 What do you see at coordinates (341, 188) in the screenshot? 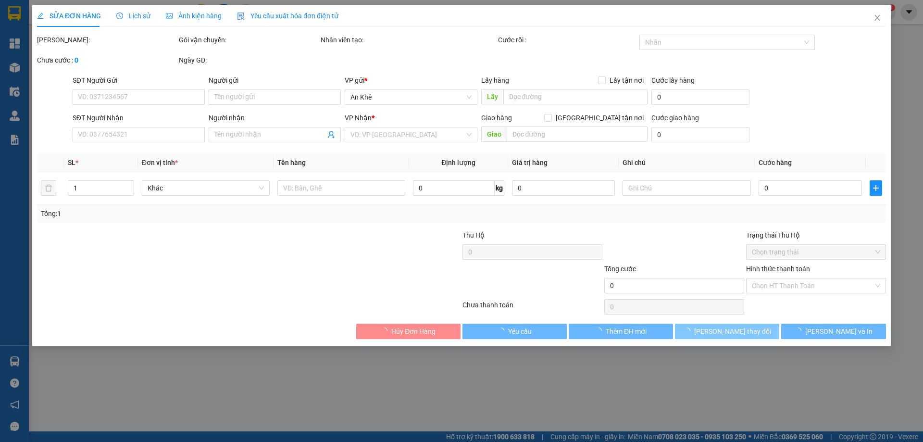
I see `input: VD: Bàn, Ghế` at bounding box center [341, 188].